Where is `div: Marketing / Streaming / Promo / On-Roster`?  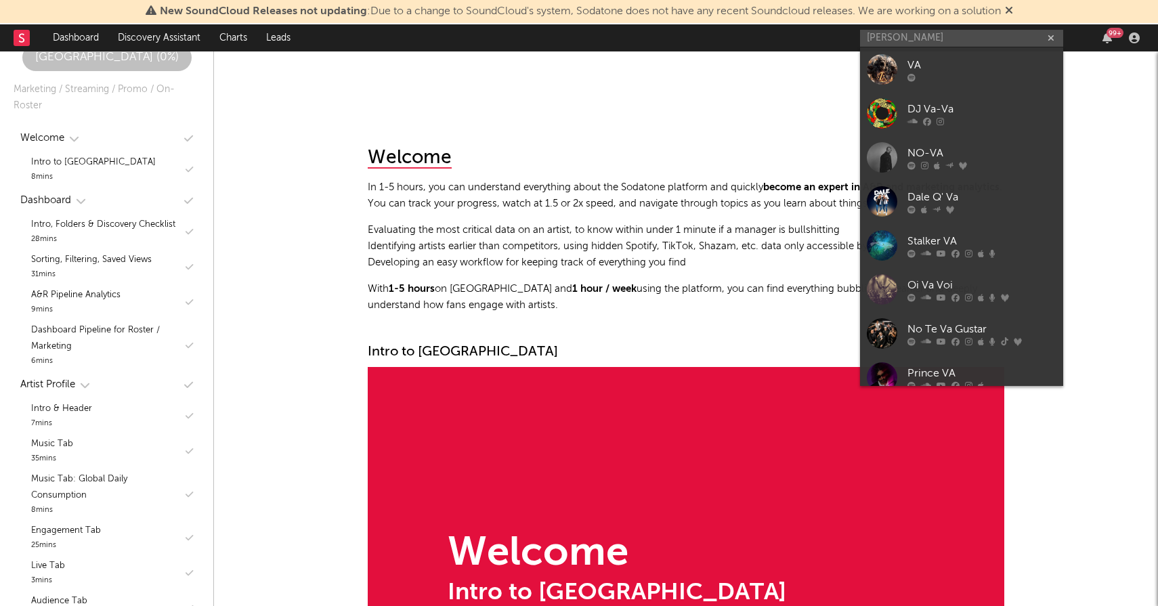 div: Marketing / Streaming / Promo / On-Roster is located at coordinates (106, 98).